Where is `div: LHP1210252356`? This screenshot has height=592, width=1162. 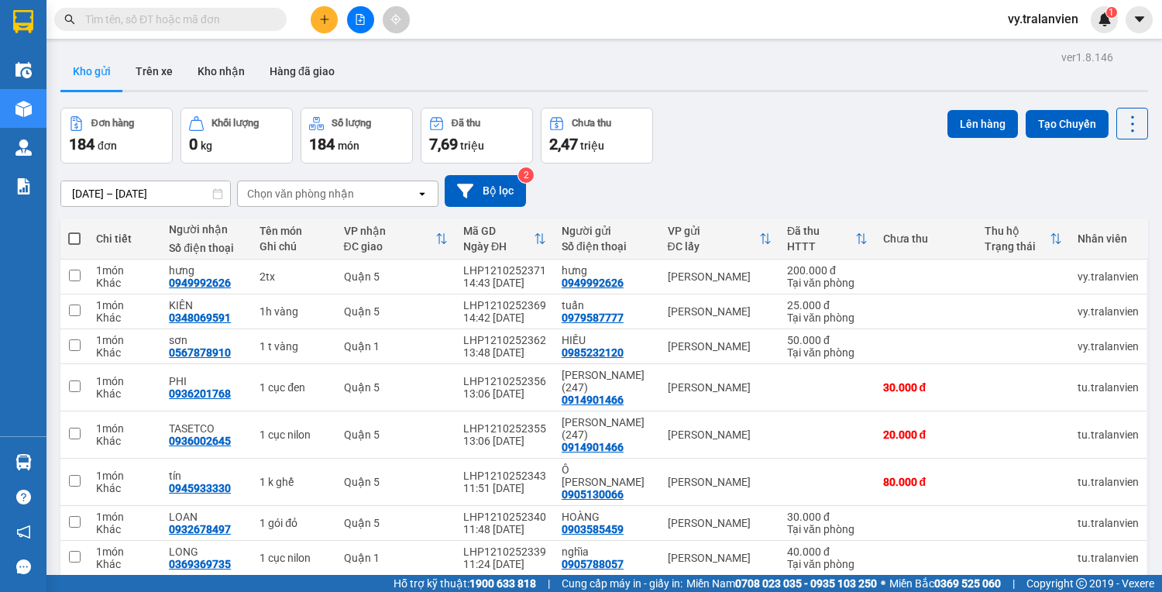 div: LHP1210252356 is located at coordinates (504, 381).